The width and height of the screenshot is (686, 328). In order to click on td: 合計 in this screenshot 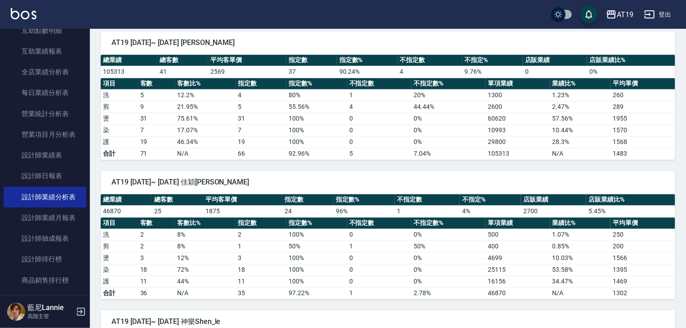, I will do `click(119, 153)`.